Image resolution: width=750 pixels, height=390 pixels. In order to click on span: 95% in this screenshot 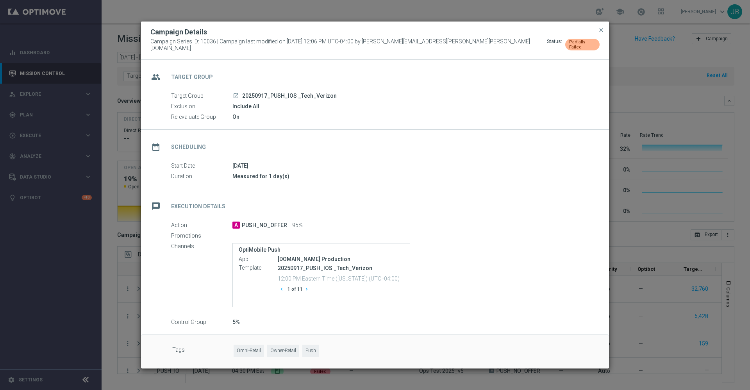, I will do `click(297, 225)`.